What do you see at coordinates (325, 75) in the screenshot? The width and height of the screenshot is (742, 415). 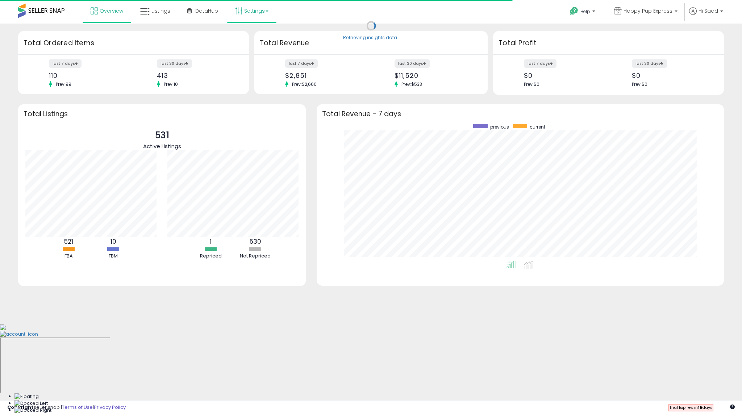 I see `div: $2,851` at bounding box center [325, 75].